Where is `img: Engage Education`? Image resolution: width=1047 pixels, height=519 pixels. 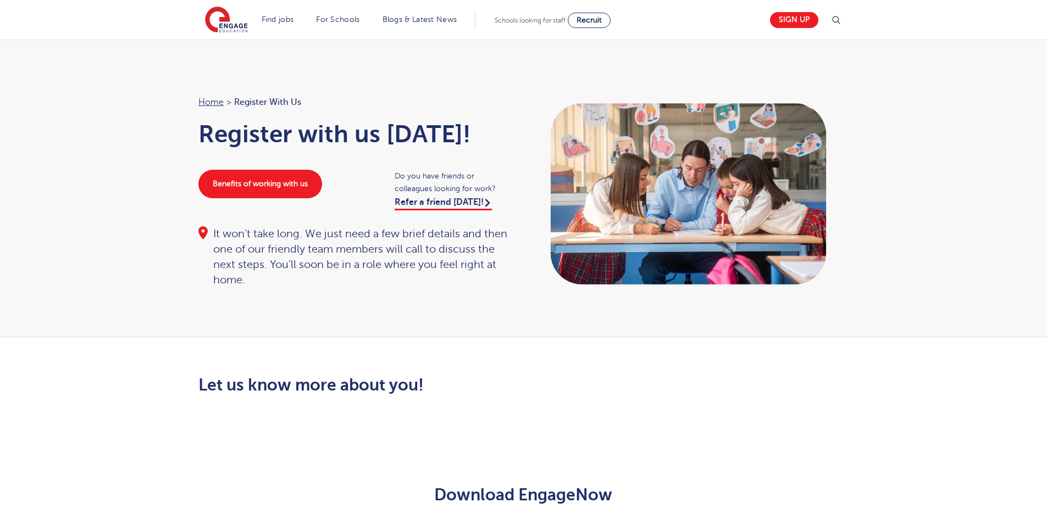
img: Engage Education is located at coordinates (226, 20).